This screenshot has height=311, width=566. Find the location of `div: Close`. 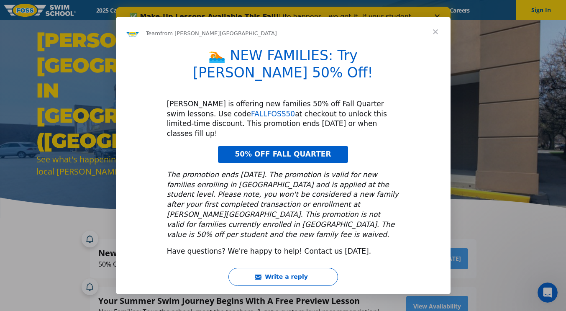

div: Close is located at coordinates (323, 10).